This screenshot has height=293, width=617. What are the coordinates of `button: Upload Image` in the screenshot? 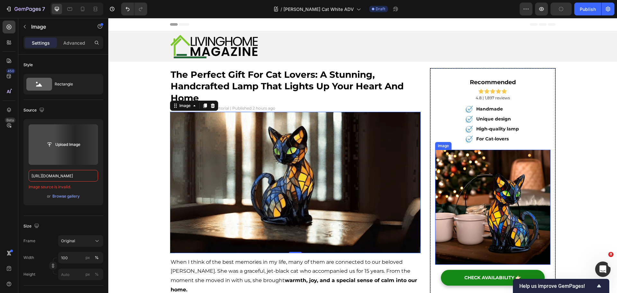 It's located at (63, 145).